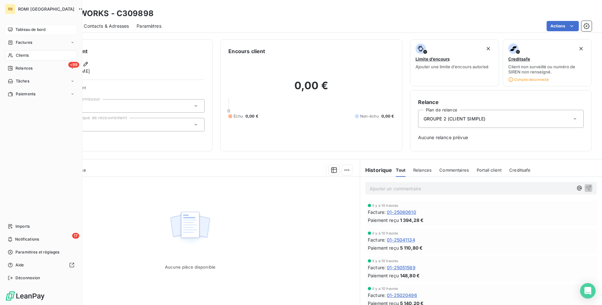  I want to click on button: Actions, so click(562, 26).